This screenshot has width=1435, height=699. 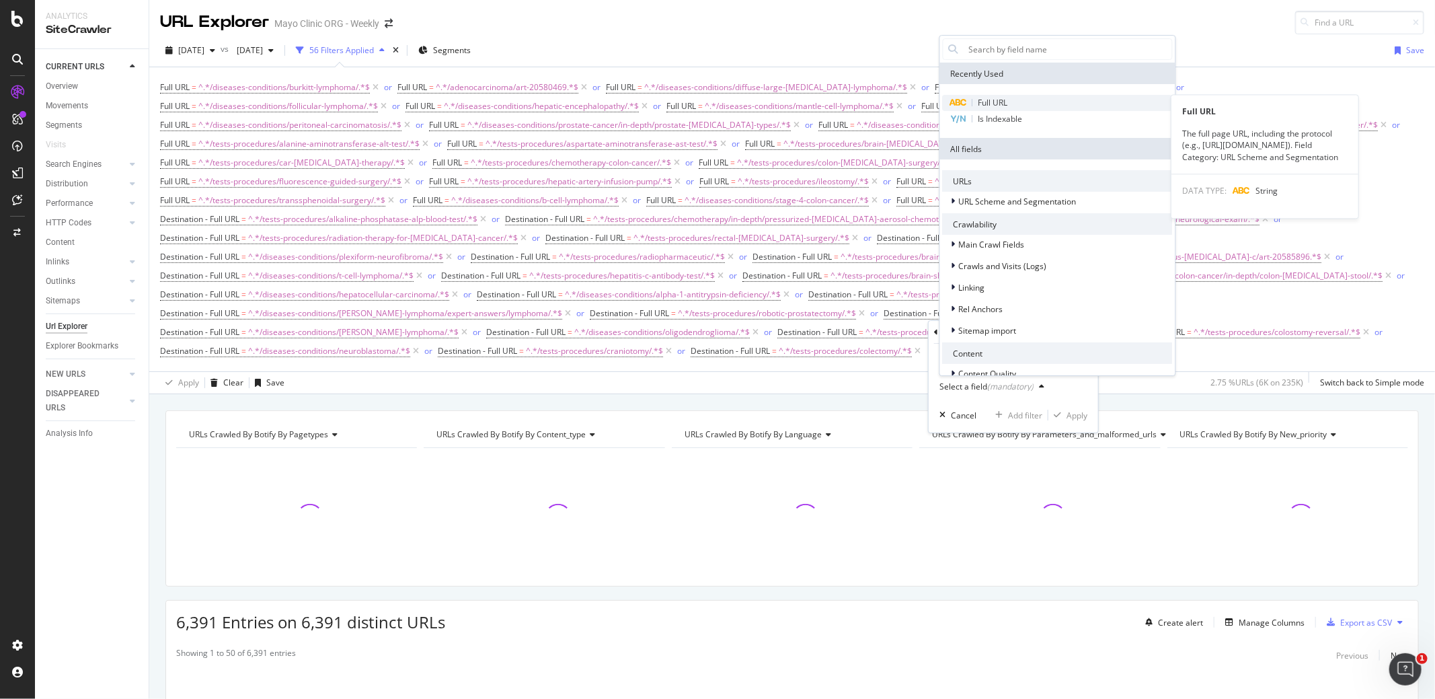 What do you see at coordinates (63, 301) in the screenshot?
I see `div: Sitemaps` at bounding box center [63, 301].